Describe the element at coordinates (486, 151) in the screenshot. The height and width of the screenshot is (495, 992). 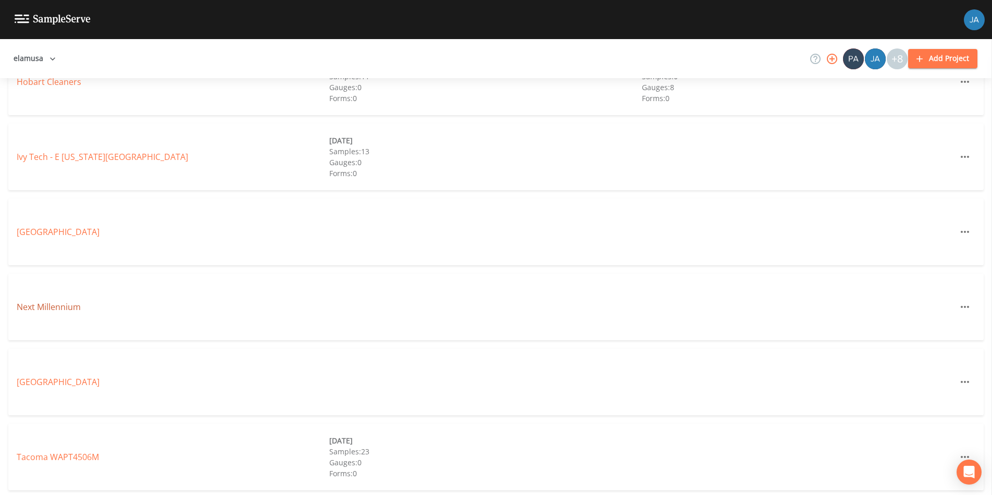
I see `div: Samples: 13` at that location.